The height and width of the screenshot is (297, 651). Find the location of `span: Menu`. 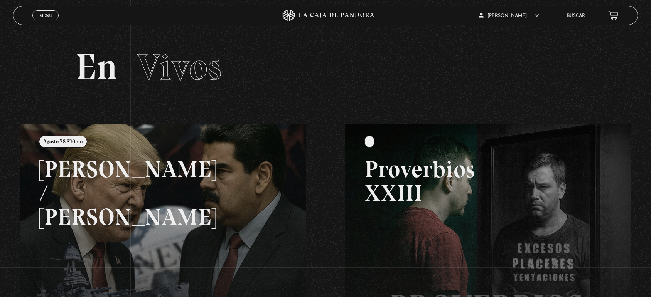

span: Menu is located at coordinates (46, 15).